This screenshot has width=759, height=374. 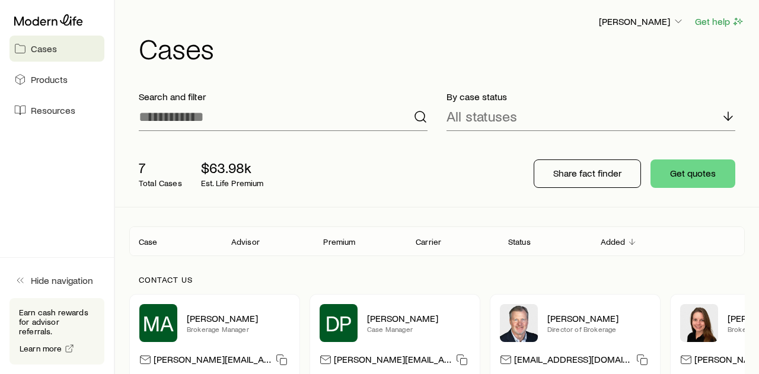 I want to click on p: Advisor, so click(x=246, y=242).